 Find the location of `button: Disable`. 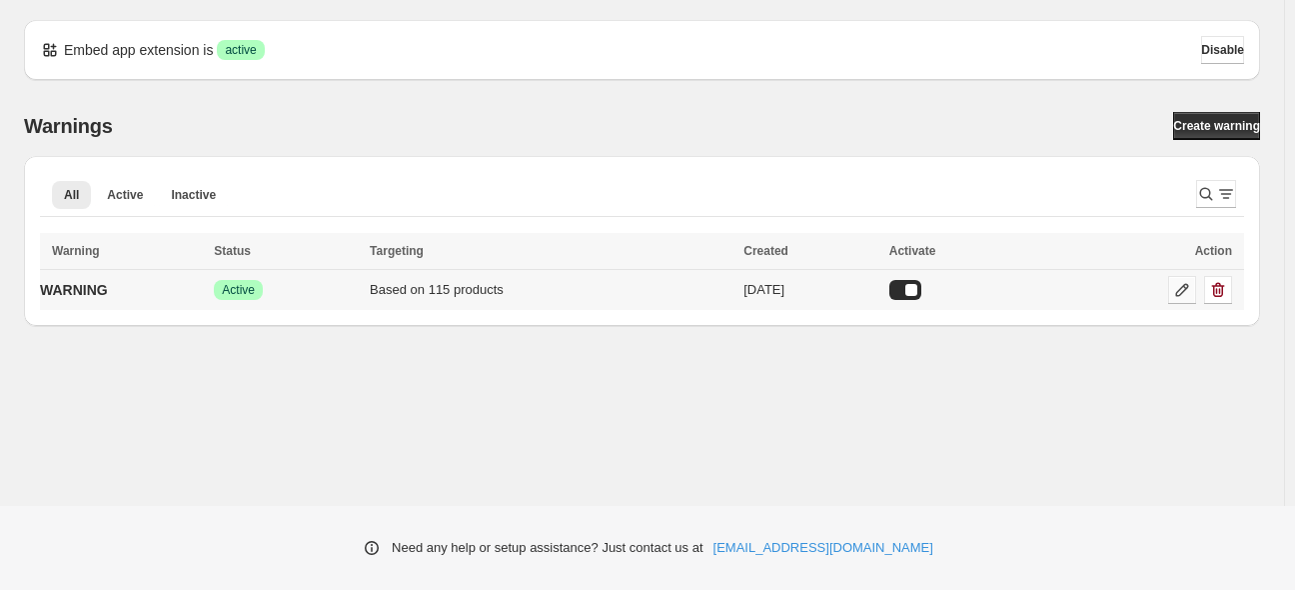

button: Disable is located at coordinates (1222, 50).